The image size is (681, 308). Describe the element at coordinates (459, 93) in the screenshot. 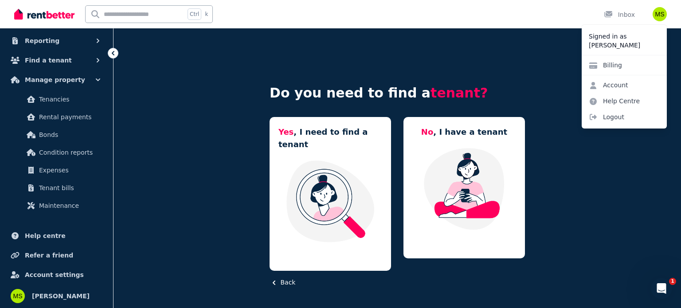

I see `span: tenant?` at that location.